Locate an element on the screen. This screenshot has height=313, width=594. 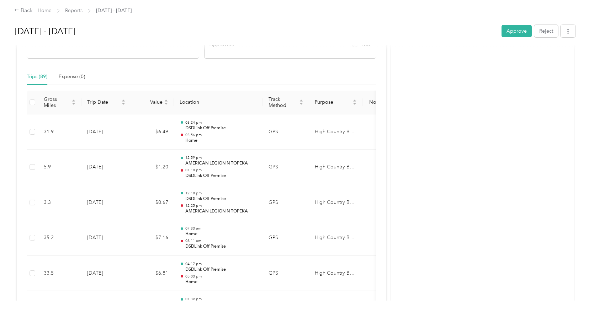
p: 03:56 pm is located at coordinates (221, 135).